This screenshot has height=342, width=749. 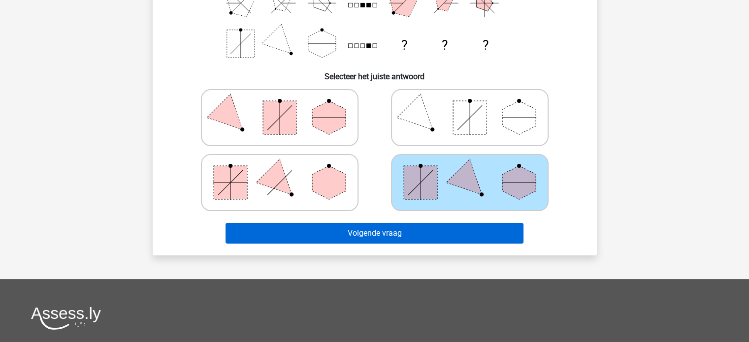 What do you see at coordinates (66, 318) in the screenshot?
I see `img: Assessly logo` at bounding box center [66, 318].